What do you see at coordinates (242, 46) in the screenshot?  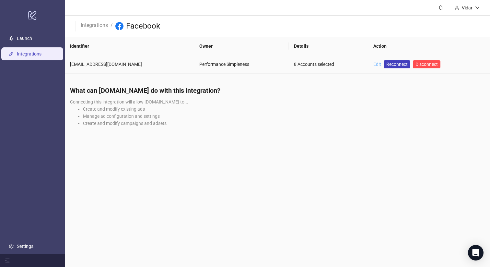 I see `th: Owner` at bounding box center [242, 46].